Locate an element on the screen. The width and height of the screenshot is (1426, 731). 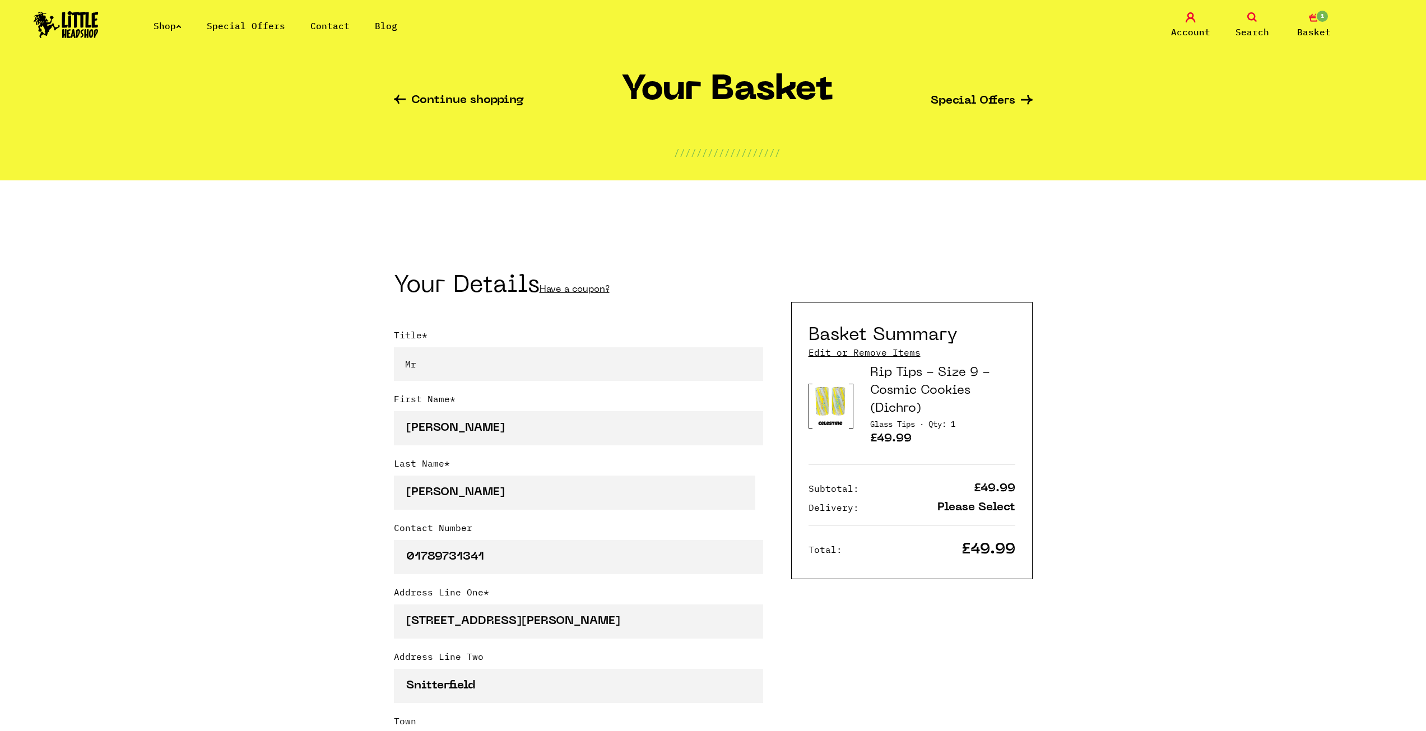
span: Quantity is located at coordinates (942, 424).